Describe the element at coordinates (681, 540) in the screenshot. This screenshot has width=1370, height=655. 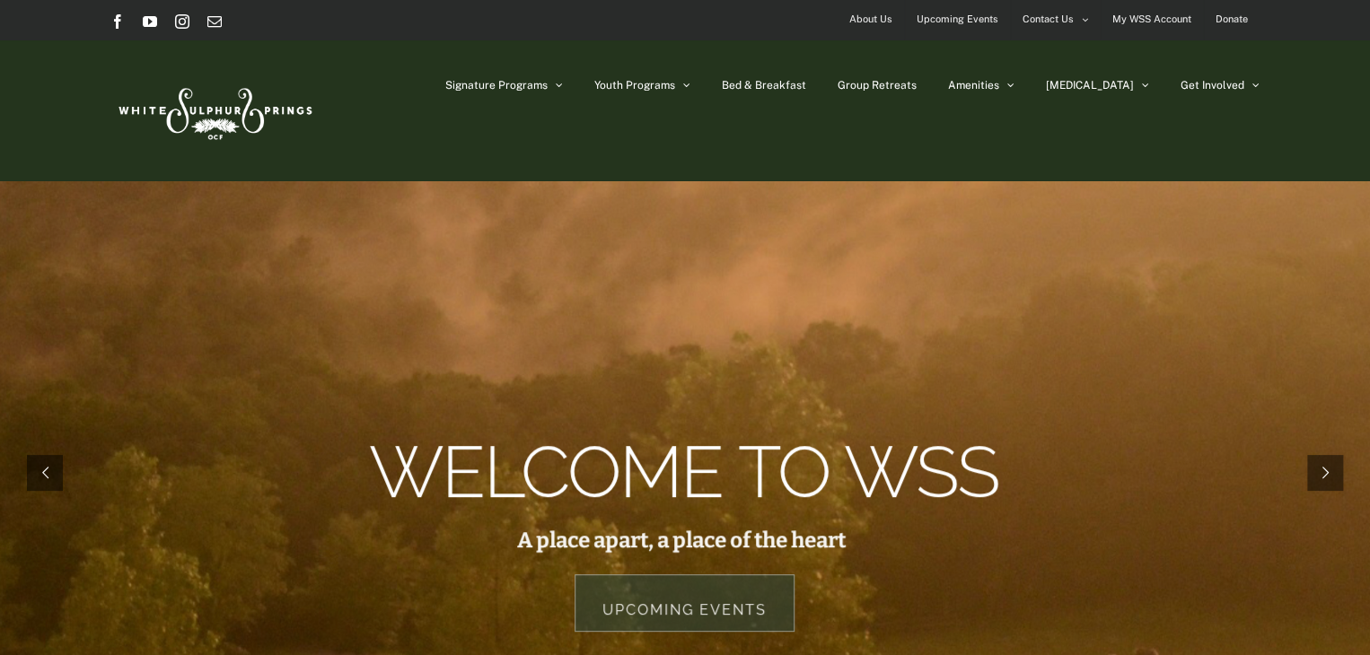
I see `rs-layer: A place apart, a place of the heart` at that location.